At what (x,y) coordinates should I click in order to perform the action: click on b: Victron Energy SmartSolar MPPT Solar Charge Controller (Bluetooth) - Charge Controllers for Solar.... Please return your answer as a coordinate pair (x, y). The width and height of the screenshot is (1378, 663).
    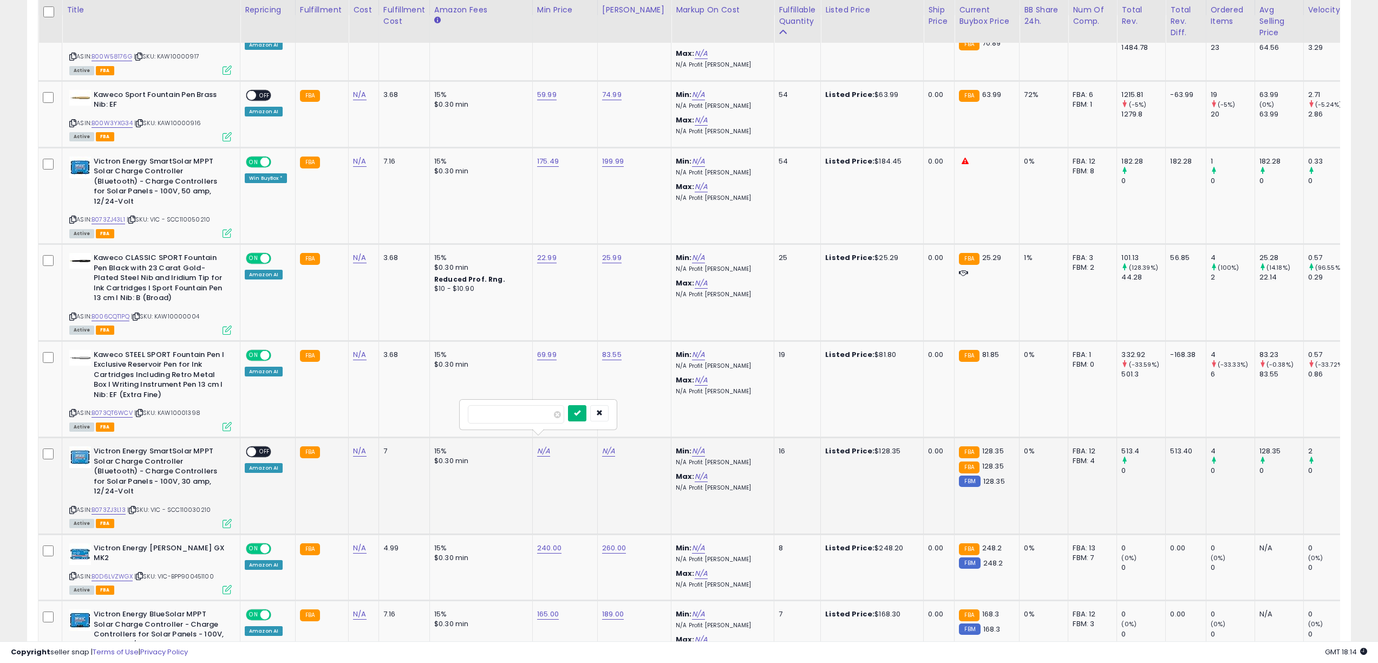
    Looking at the image, I should click on (159, 473).